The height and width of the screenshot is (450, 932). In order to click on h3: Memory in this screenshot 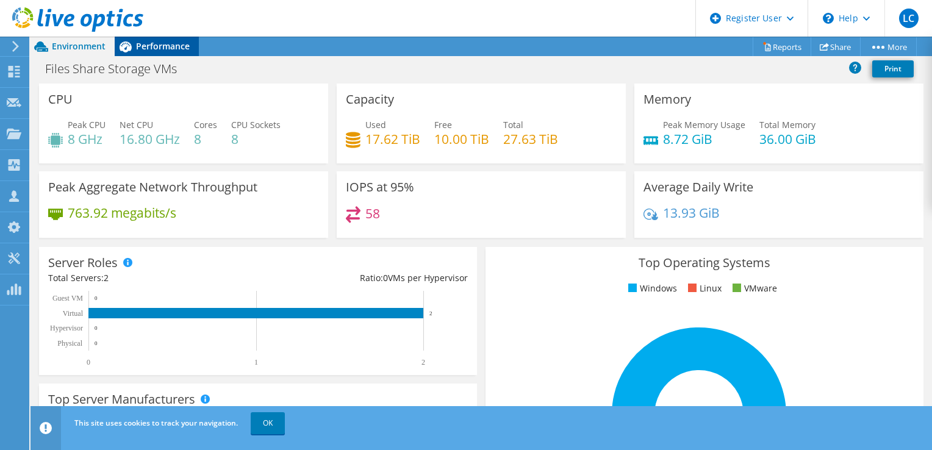, I will do `click(667, 99)`.